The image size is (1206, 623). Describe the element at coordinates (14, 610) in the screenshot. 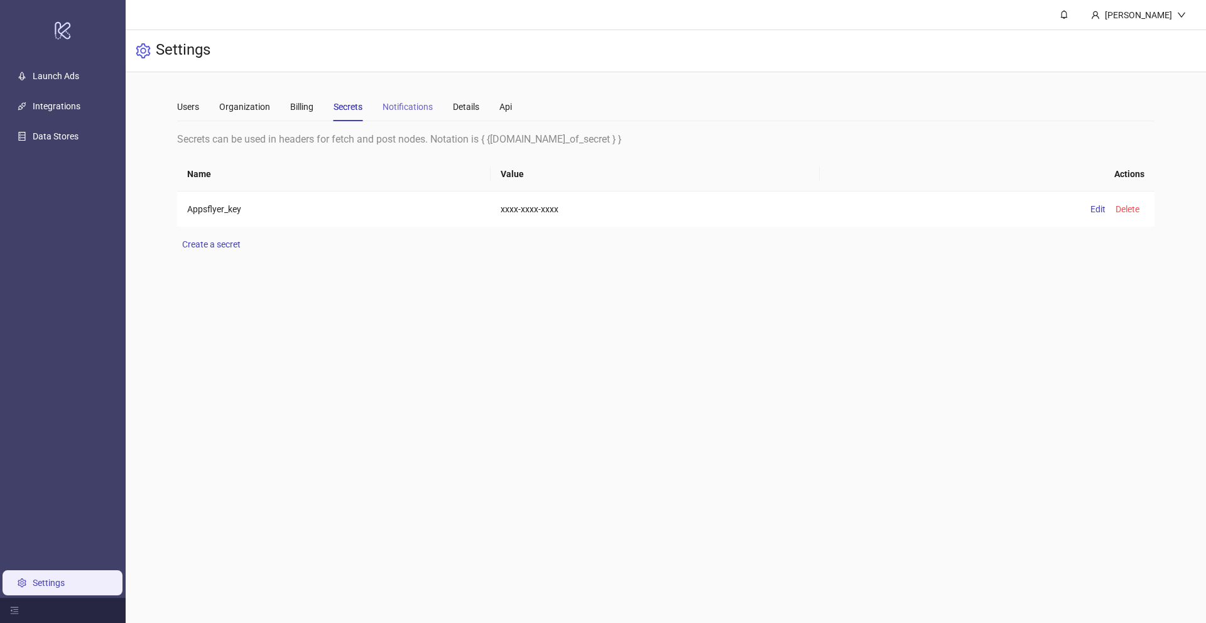

I see `span: menu-fold` at that location.